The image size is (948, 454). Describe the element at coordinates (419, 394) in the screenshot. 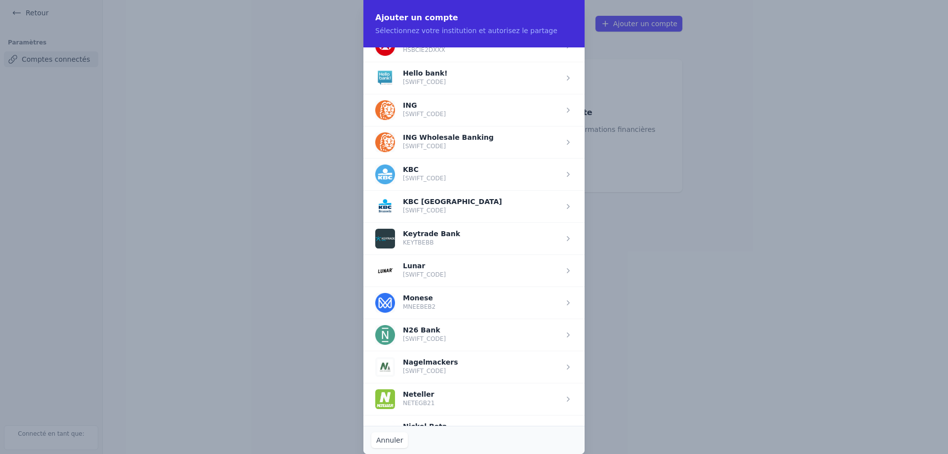

I see `p: Neteller` at that location.